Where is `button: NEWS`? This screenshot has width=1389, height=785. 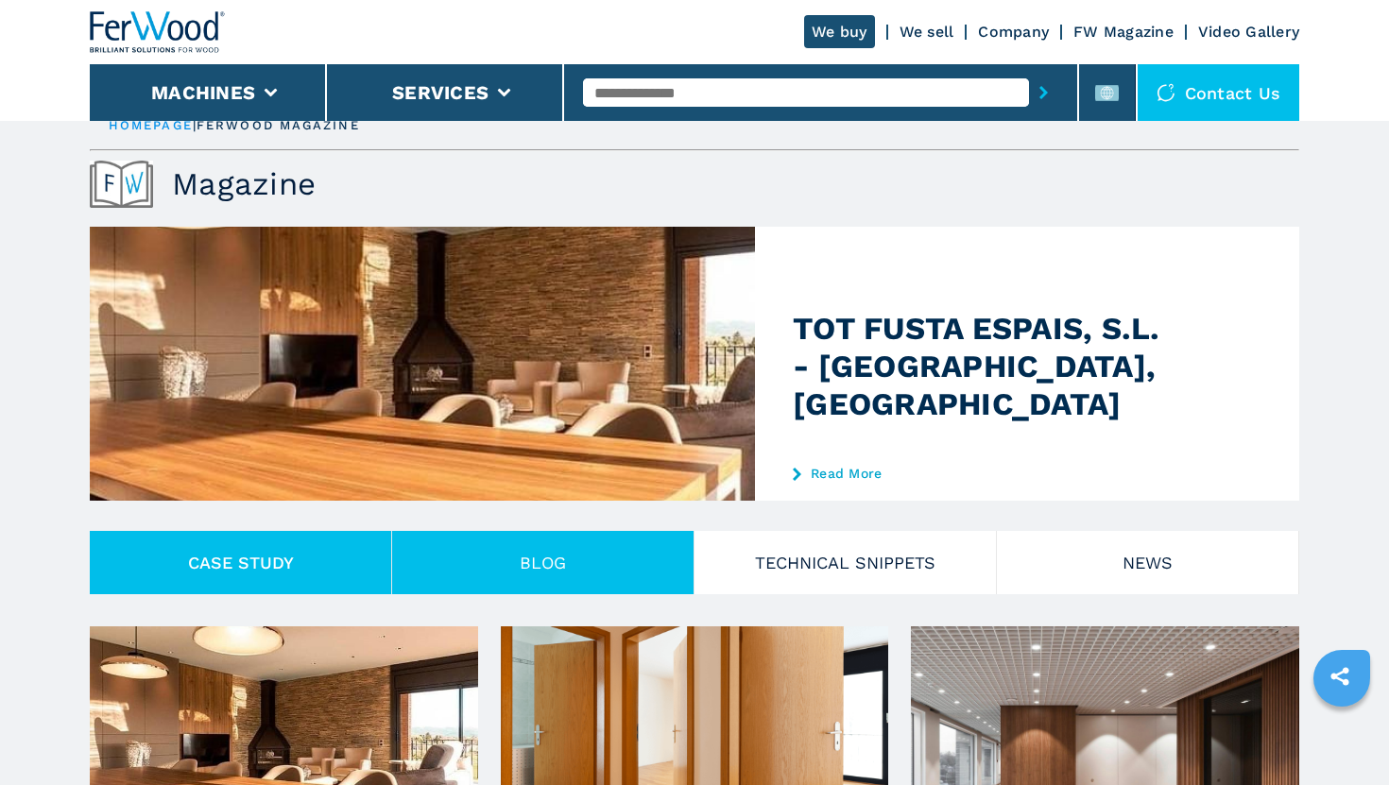 button: NEWS is located at coordinates (1148, 562).